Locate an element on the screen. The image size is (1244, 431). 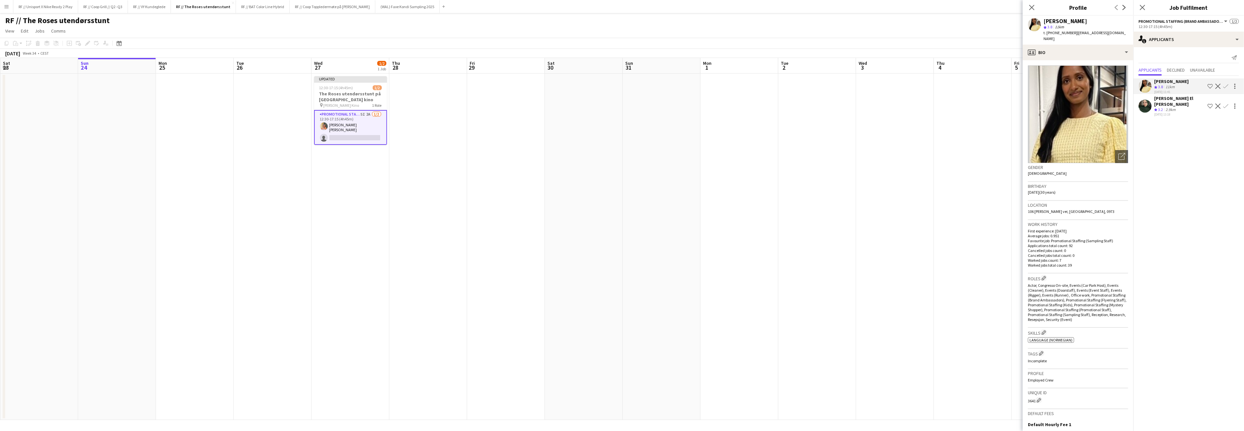
span: 1 Role is located at coordinates (377, 105).